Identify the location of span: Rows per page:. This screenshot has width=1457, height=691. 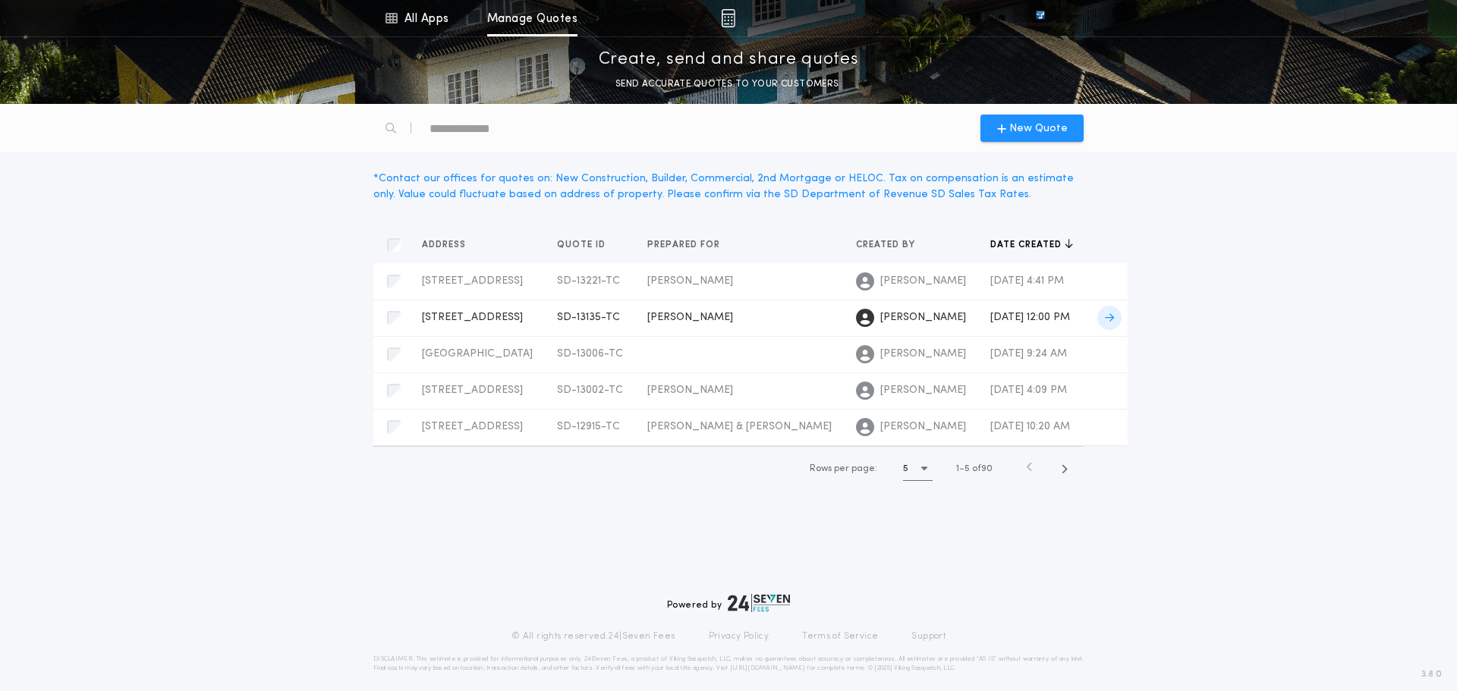
(843, 469).